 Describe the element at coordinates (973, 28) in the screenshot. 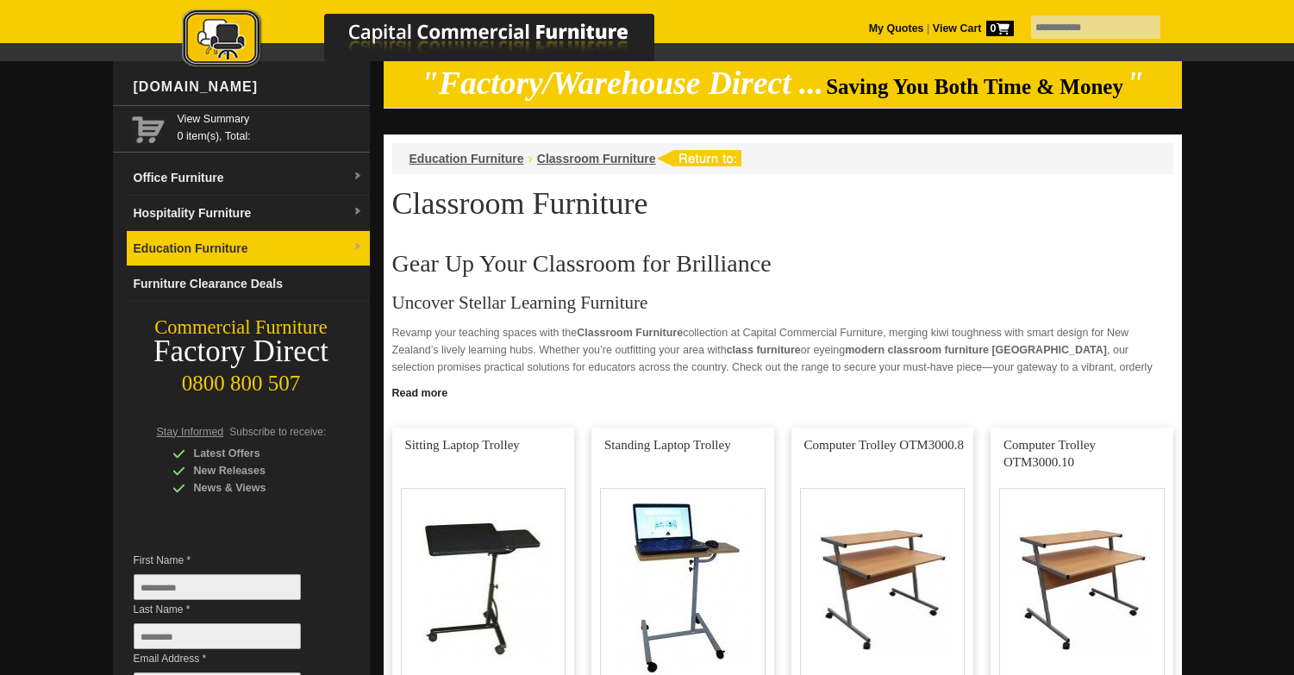

I see `strong: View Cart` at that location.